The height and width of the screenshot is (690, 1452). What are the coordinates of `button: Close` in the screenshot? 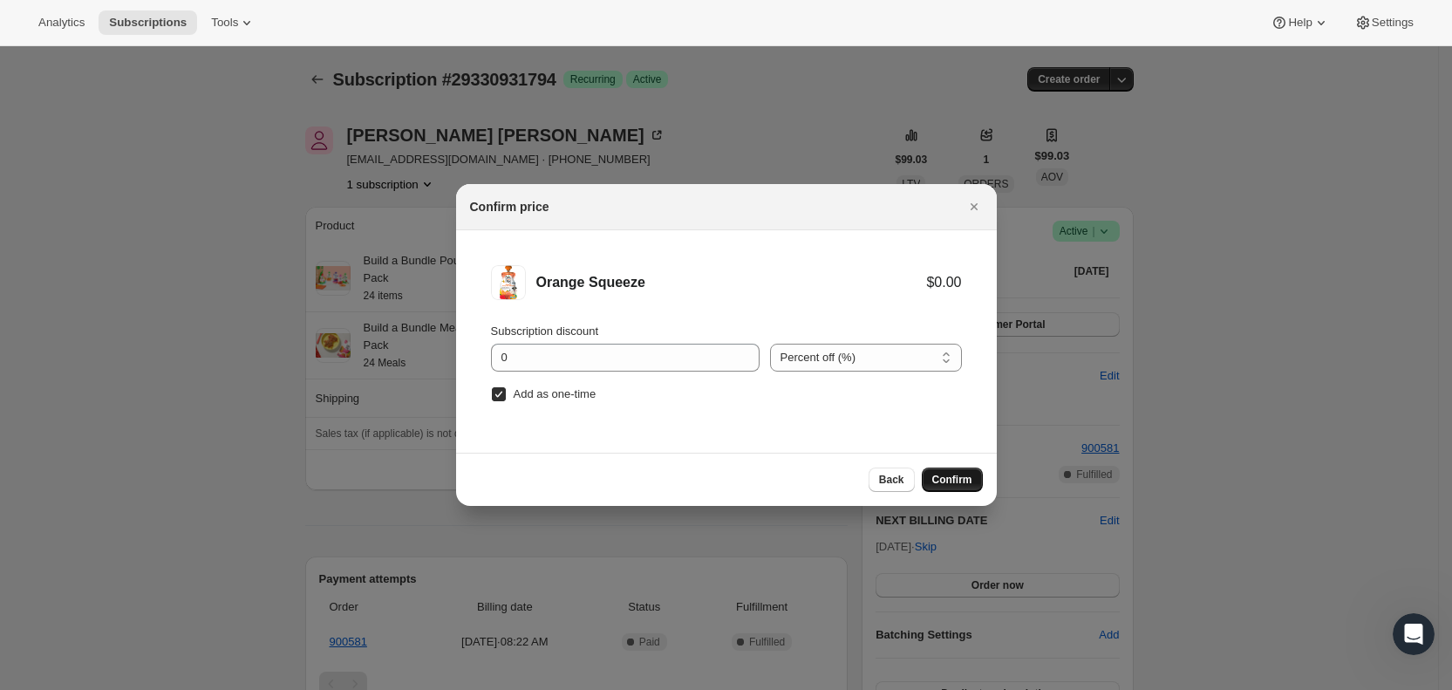 It's located at (974, 207).